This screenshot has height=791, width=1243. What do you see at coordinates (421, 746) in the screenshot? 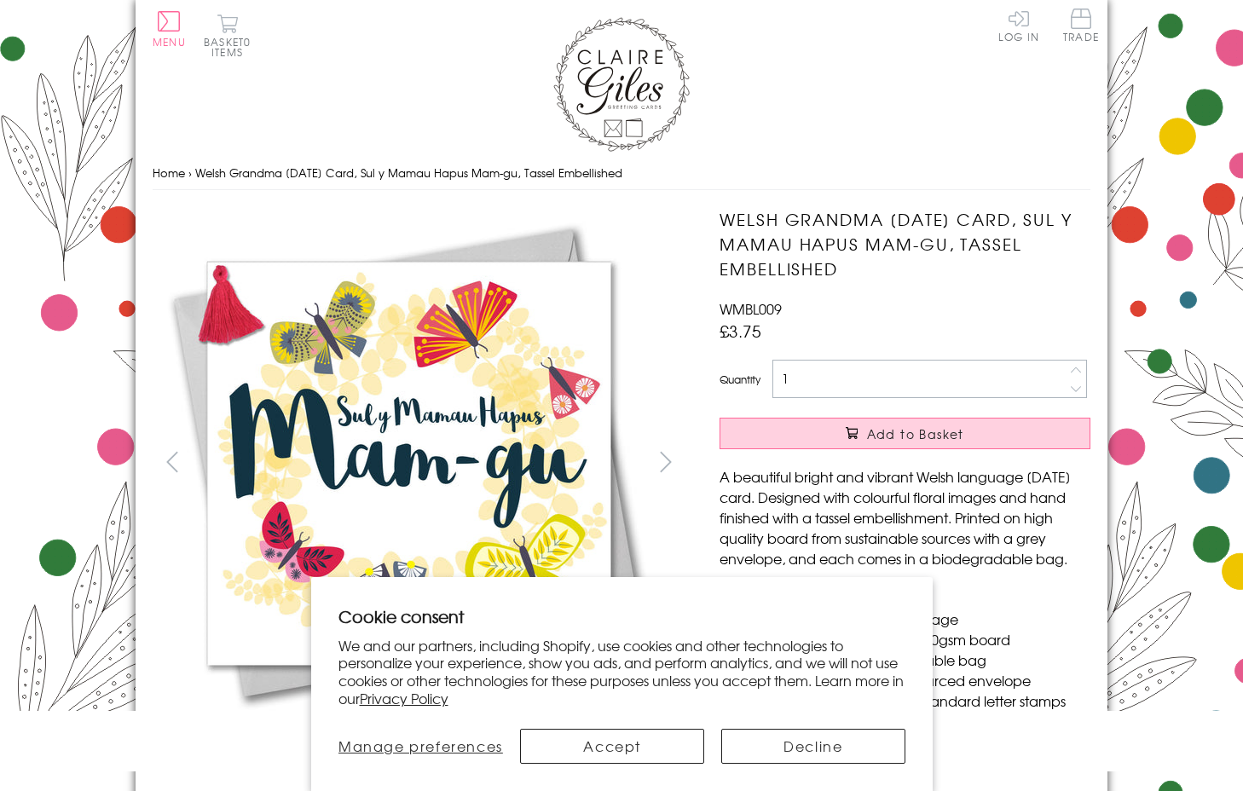
I see `button: Manage preferences` at bounding box center [421, 746].